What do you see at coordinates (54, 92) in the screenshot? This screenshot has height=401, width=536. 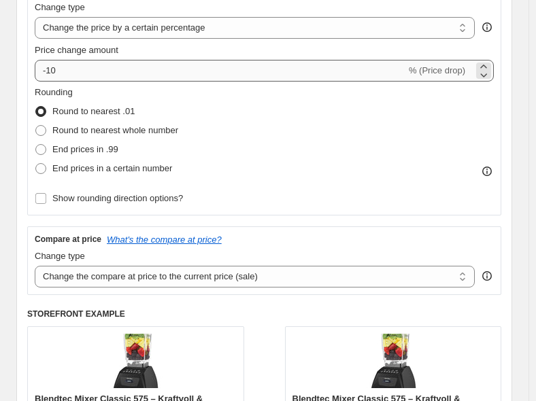 I see `span: Rounding` at bounding box center [54, 92].